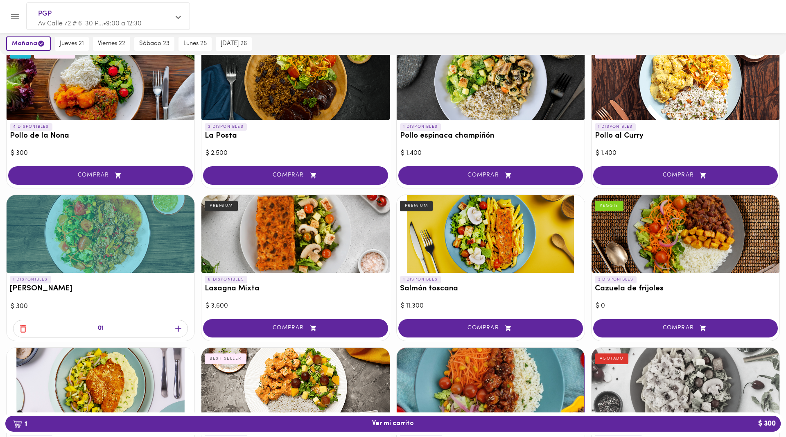 Image resolution: width=786 pixels, height=437 pixels. What do you see at coordinates (104, 14) in the screenshot?
I see `span: PGP` at bounding box center [104, 14].